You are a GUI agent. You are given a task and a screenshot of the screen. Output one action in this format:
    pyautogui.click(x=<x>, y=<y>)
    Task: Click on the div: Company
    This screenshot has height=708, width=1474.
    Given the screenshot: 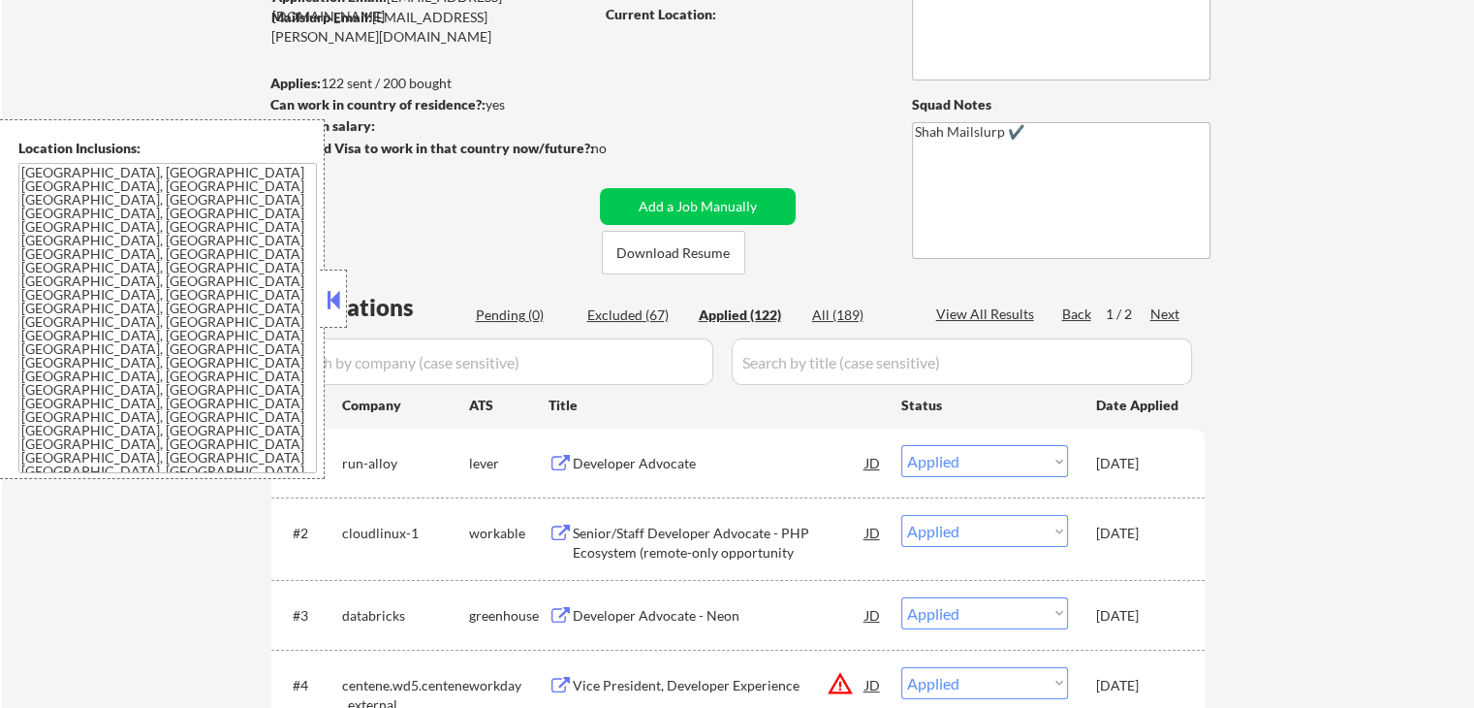 What is the action you would take?
    pyautogui.click(x=405, y=405)
    